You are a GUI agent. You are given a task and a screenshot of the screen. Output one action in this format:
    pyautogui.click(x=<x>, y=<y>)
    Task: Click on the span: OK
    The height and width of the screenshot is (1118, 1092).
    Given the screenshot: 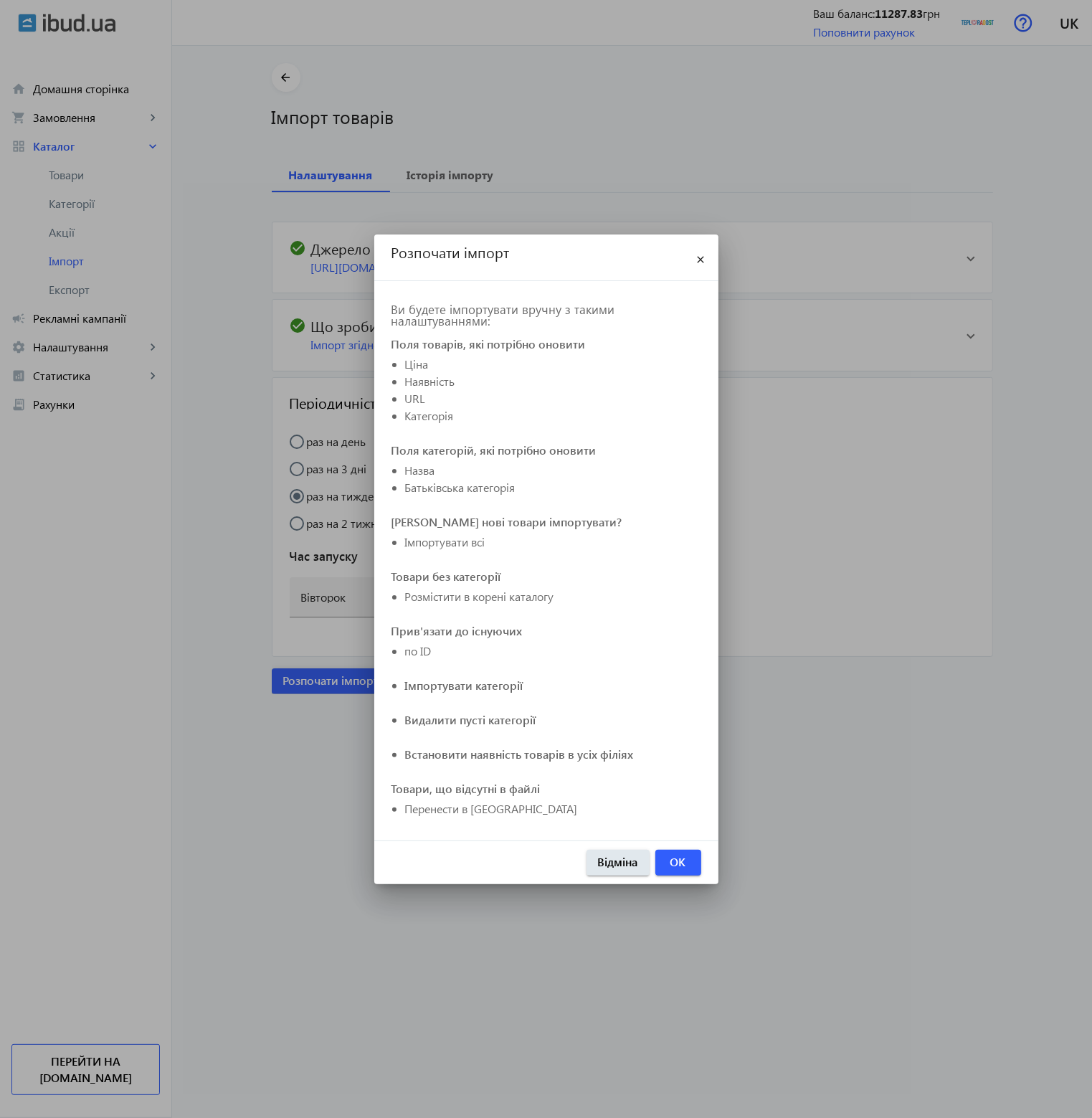 What is the action you would take?
    pyautogui.click(x=678, y=862)
    